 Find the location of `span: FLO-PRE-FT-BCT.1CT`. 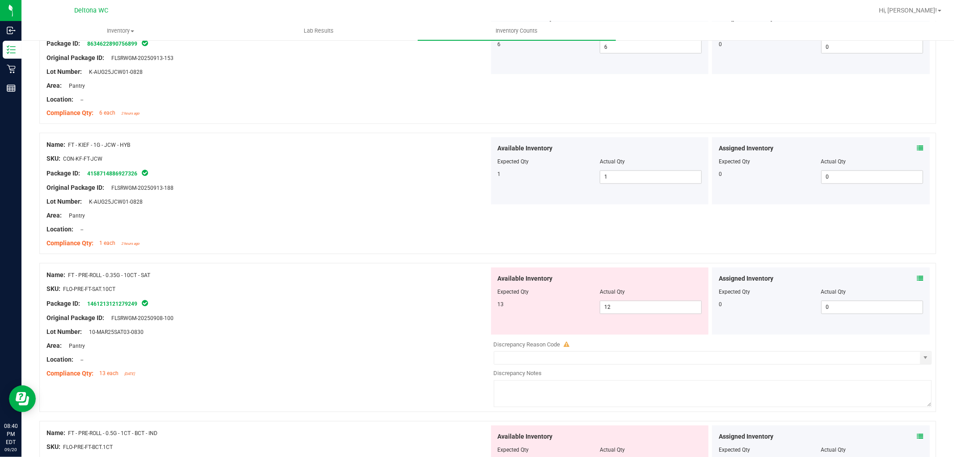

span: FLO-PRE-FT-BCT.1CT is located at coordinates (88, 447).